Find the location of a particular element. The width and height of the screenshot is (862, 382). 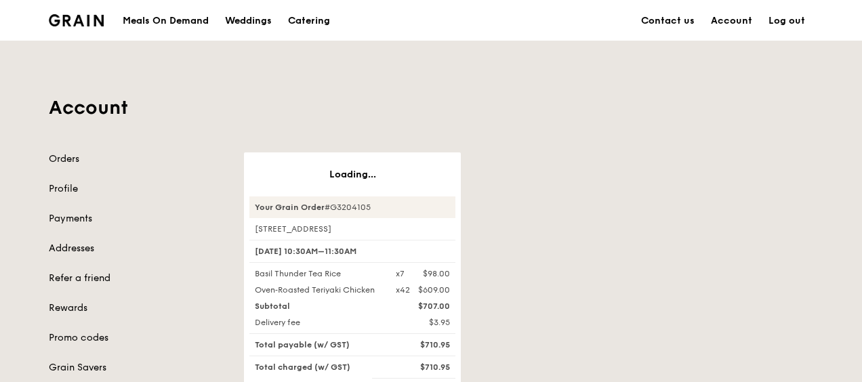

div: Subtotal is located at coordinates (317, 306).